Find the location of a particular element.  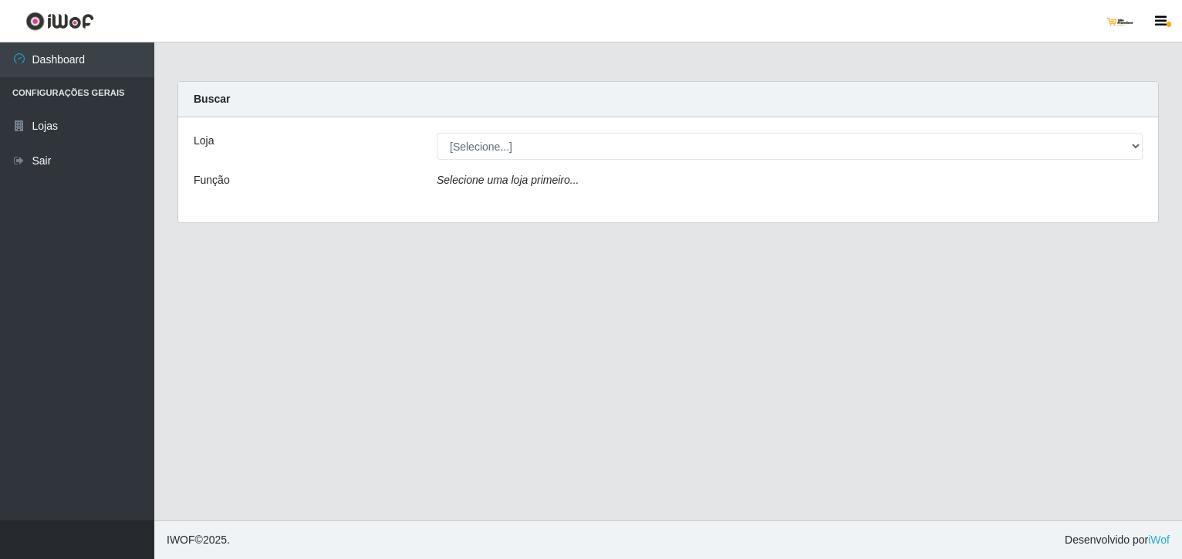

a: iWof is located at coordinates (1159, 539).